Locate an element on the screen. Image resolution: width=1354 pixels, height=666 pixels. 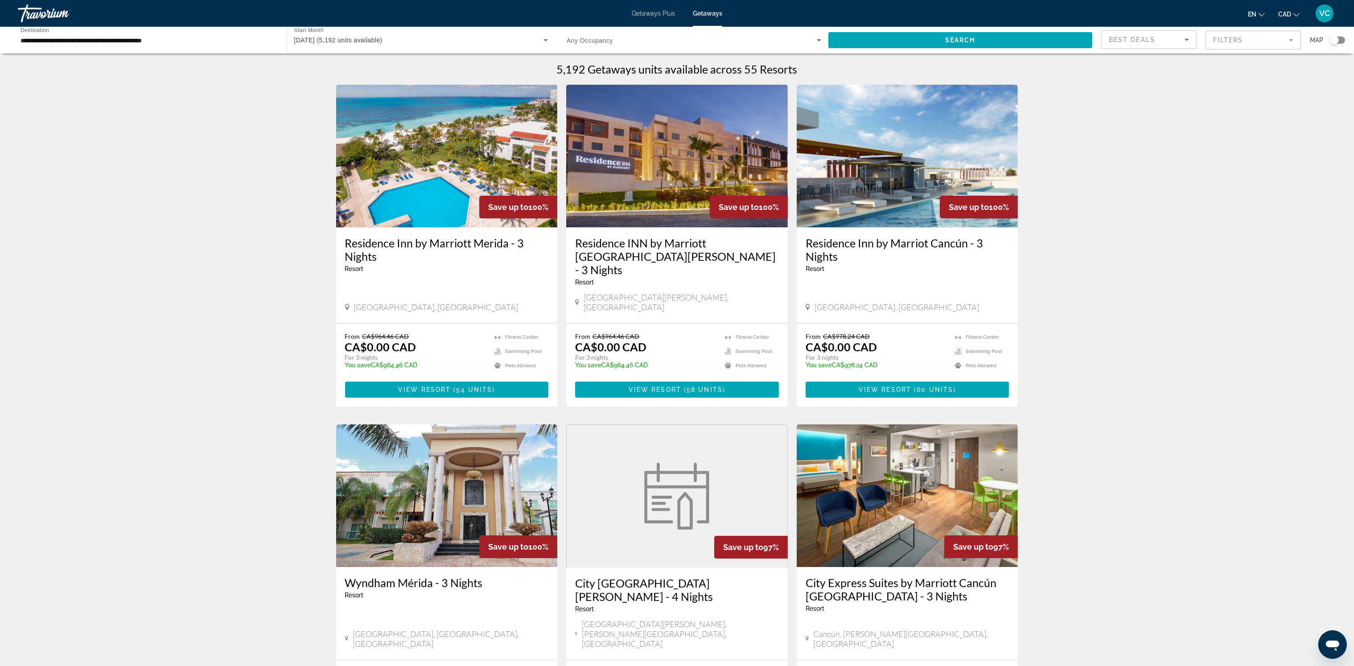
button: View Resort(54 units) is located at coordinates (447, 390).